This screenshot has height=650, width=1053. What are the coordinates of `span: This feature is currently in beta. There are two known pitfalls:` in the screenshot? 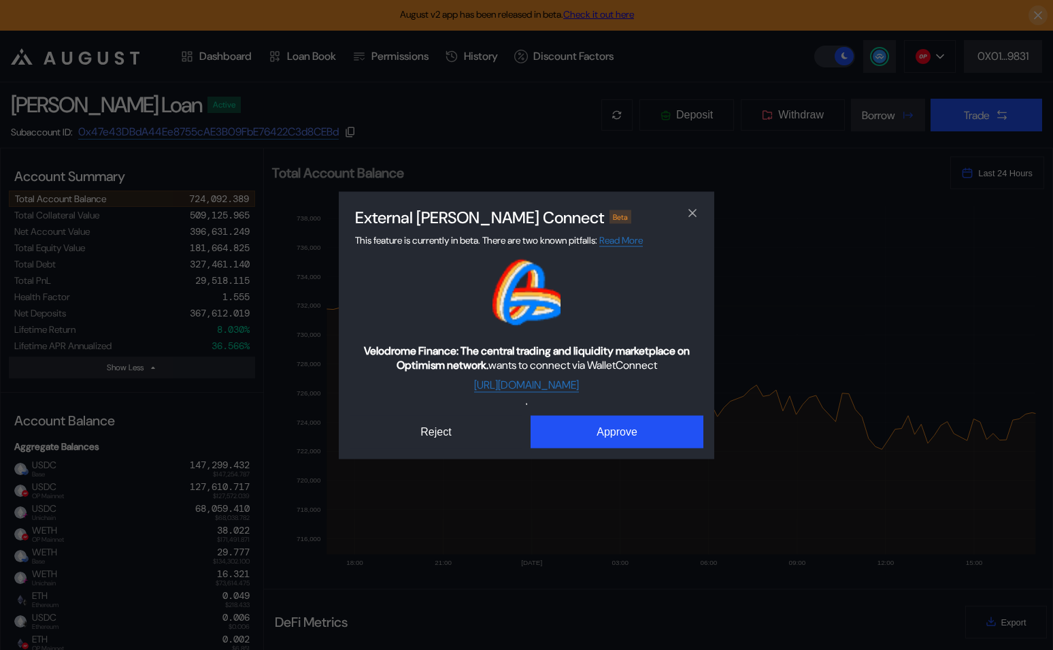 It's located at (499, 239).